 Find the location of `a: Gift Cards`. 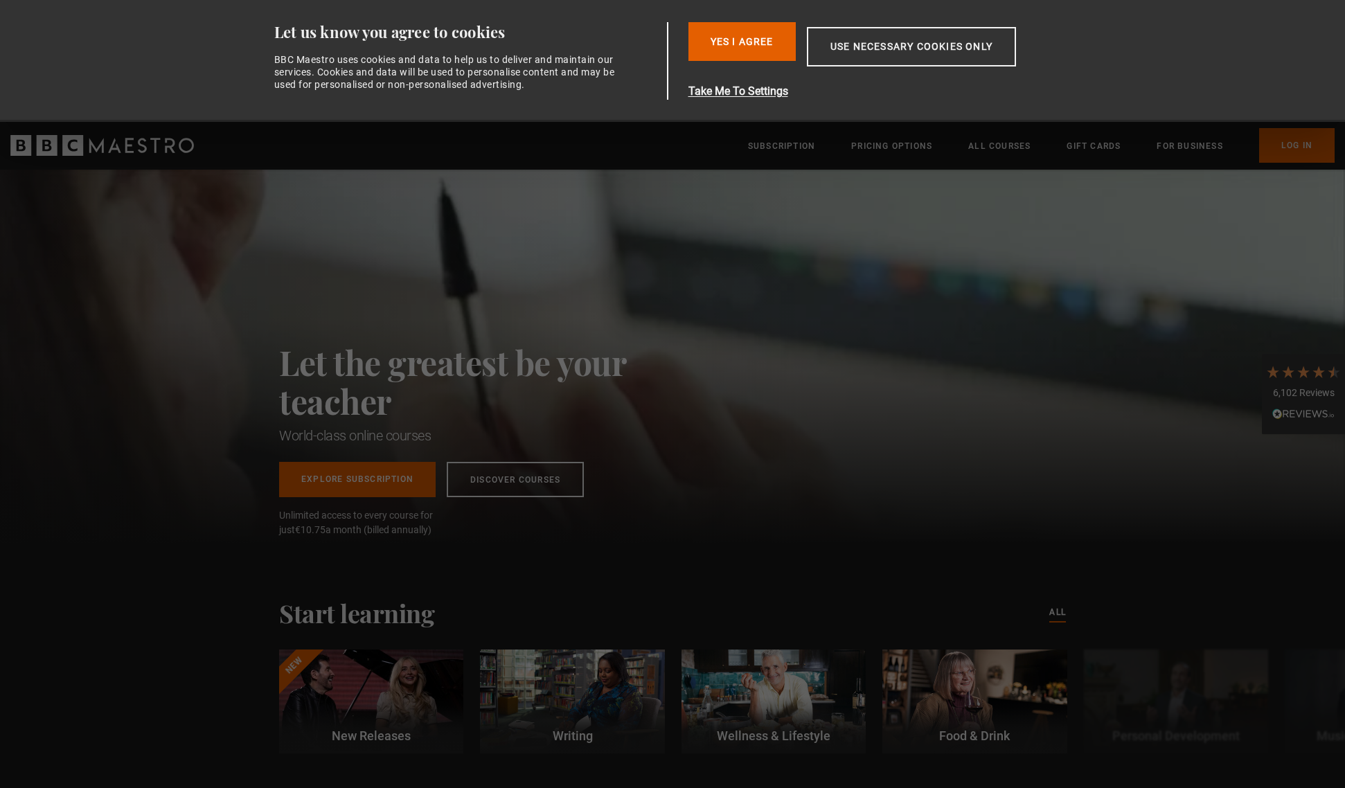

a: Gift Cards is located at coordinates (1093, 146).